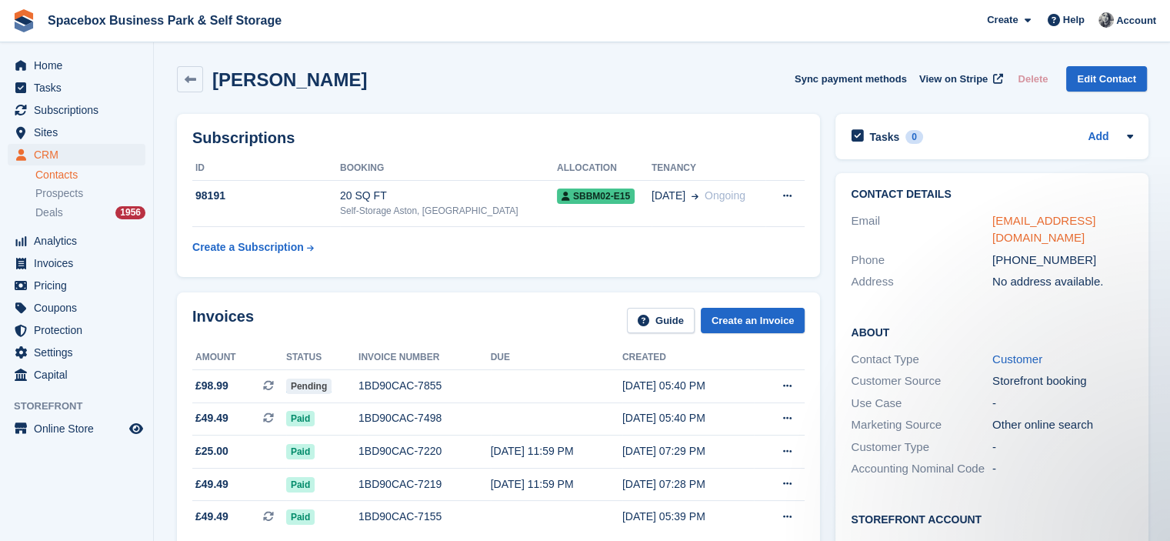  What do you see at coordinates (165, 20) in the screenshot?
I see `a: Spacebox Business Park & Self Storage` at bounding box center [165, 20].